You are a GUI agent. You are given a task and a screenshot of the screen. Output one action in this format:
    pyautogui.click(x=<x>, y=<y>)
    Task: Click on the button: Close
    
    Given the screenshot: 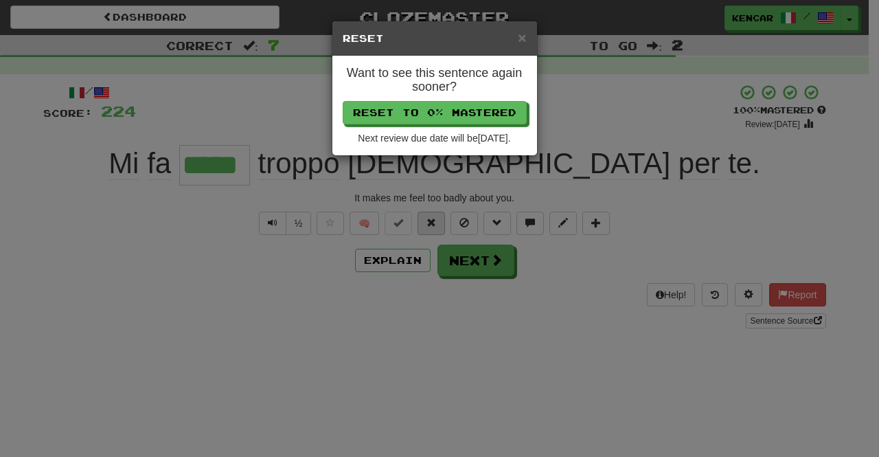 What is the action you would take?
    pyautogui.click(x=522, y=37)
    